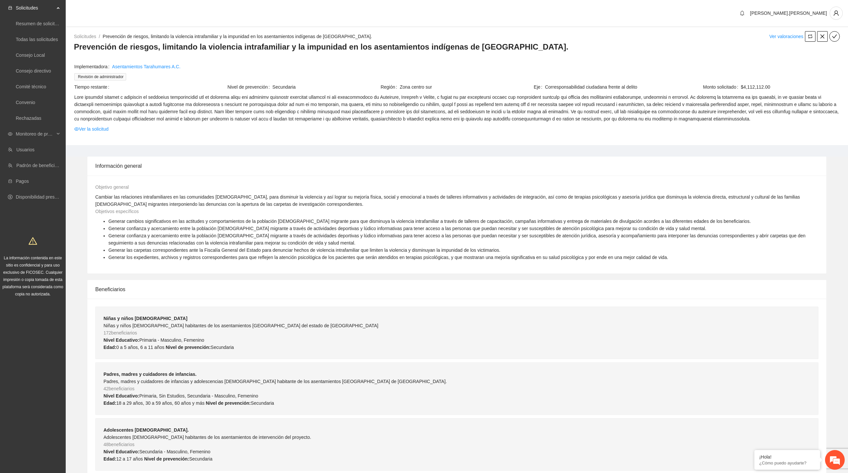  Describe the element at coordinates (615, 87) in the screenshot. I see `span: Corresponsabilidad ciudadana frente al delito` at that location.